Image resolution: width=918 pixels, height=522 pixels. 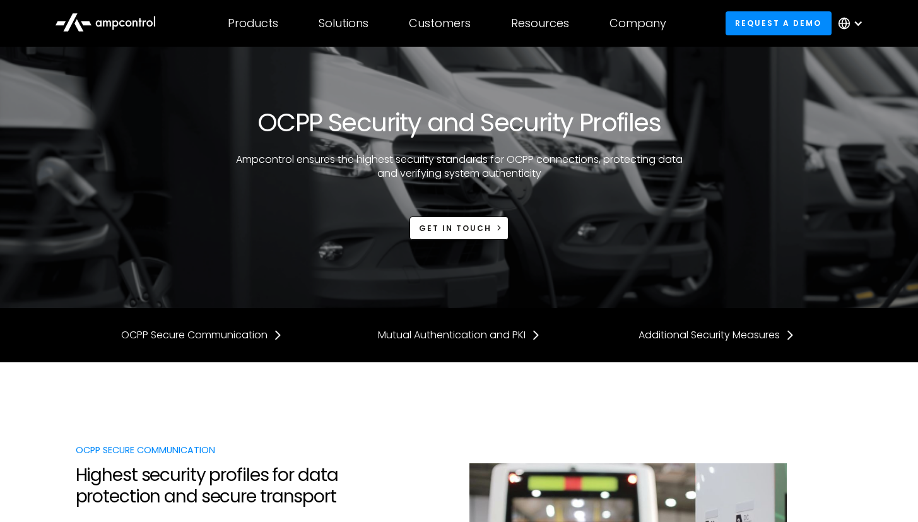 I want to click on h1: OCPP Security and Security Profiles, so click(x=459, y=122).